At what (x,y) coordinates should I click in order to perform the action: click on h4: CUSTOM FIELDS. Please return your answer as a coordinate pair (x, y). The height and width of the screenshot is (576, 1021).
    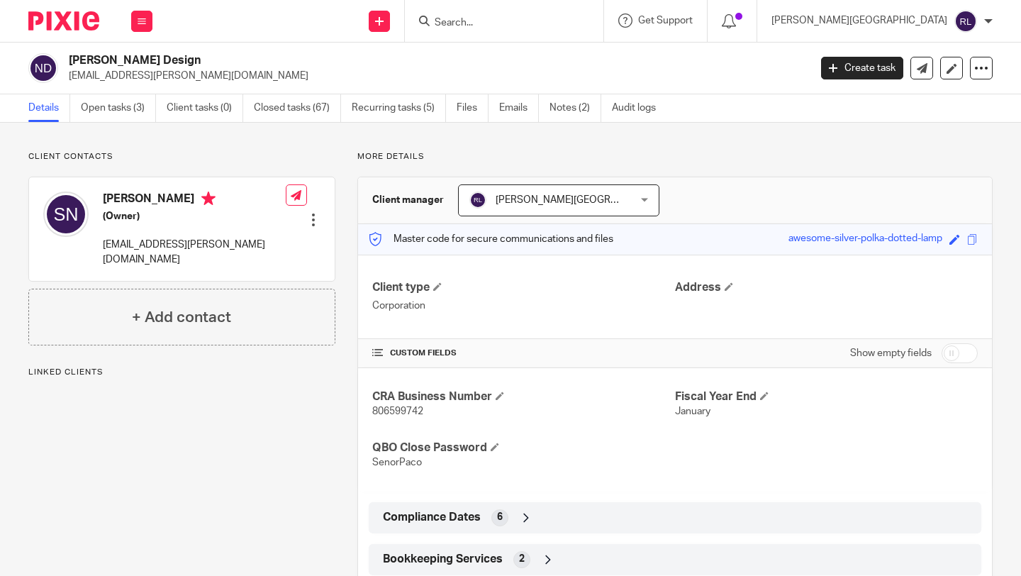
    Looking at the image, I should click on (523, 353).